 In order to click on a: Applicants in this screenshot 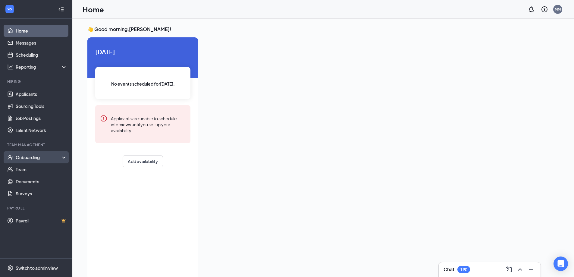, I will do `click(41, 94)`.